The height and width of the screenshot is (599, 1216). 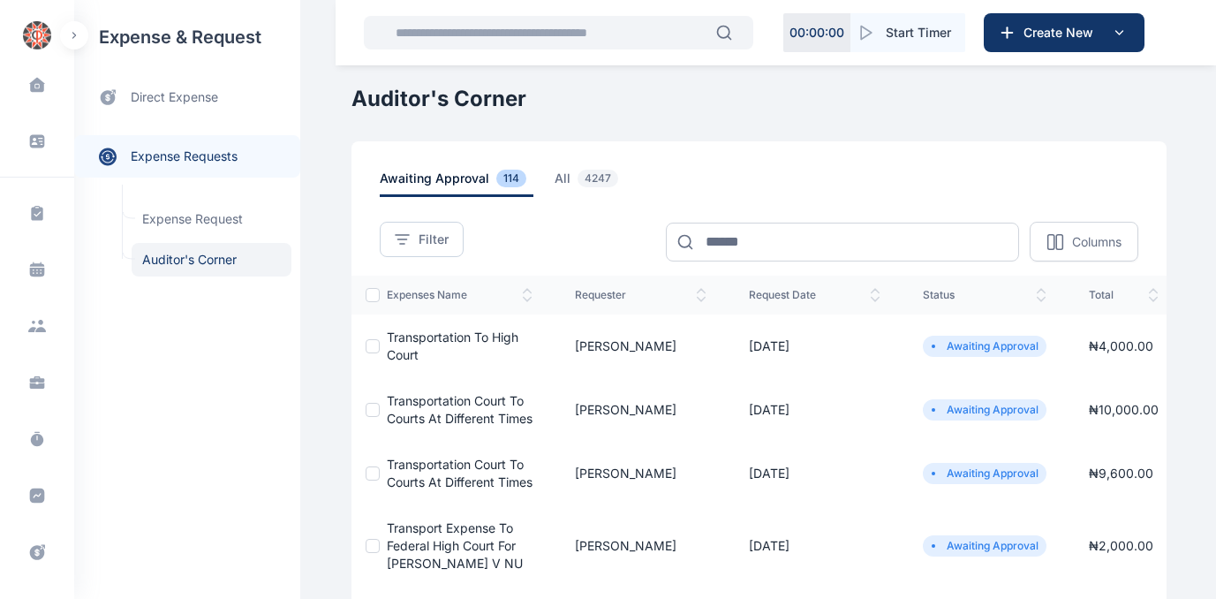 What do you see at coordinates (640, 295) in the screenshot?
I see `span: Requester` at bounding box center [640, 295].